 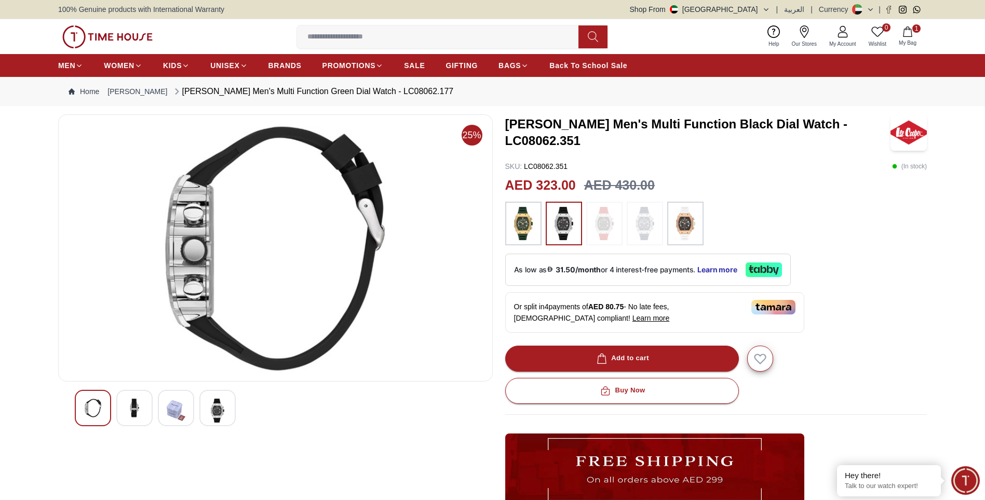 What do you see at coordinates (353, 65) in the screenshot?
I see `a: PROMOTIONS` at bounding box center [353, 65].